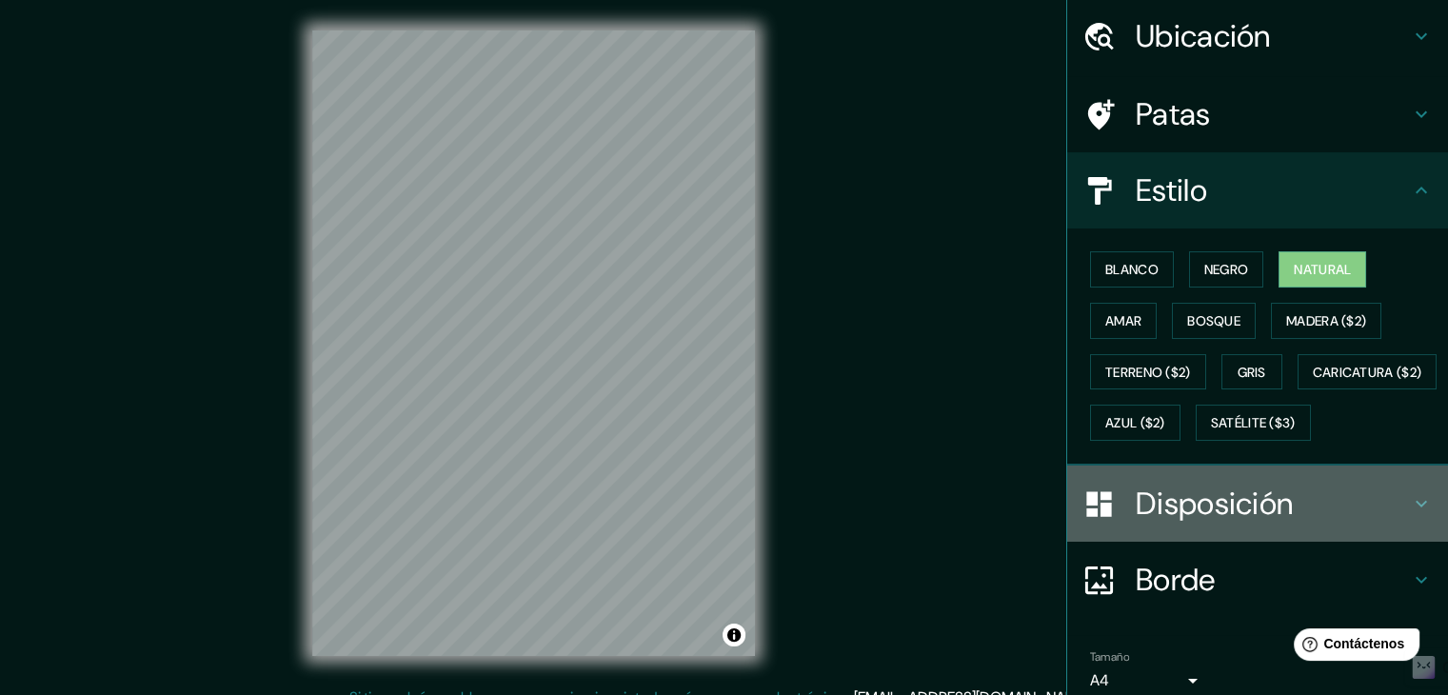 This screenshot has width=1448, height=695. Describe the element at coordinates (1148, 372) in the screenshot. I see `button: Terreno ($2)` at that location.